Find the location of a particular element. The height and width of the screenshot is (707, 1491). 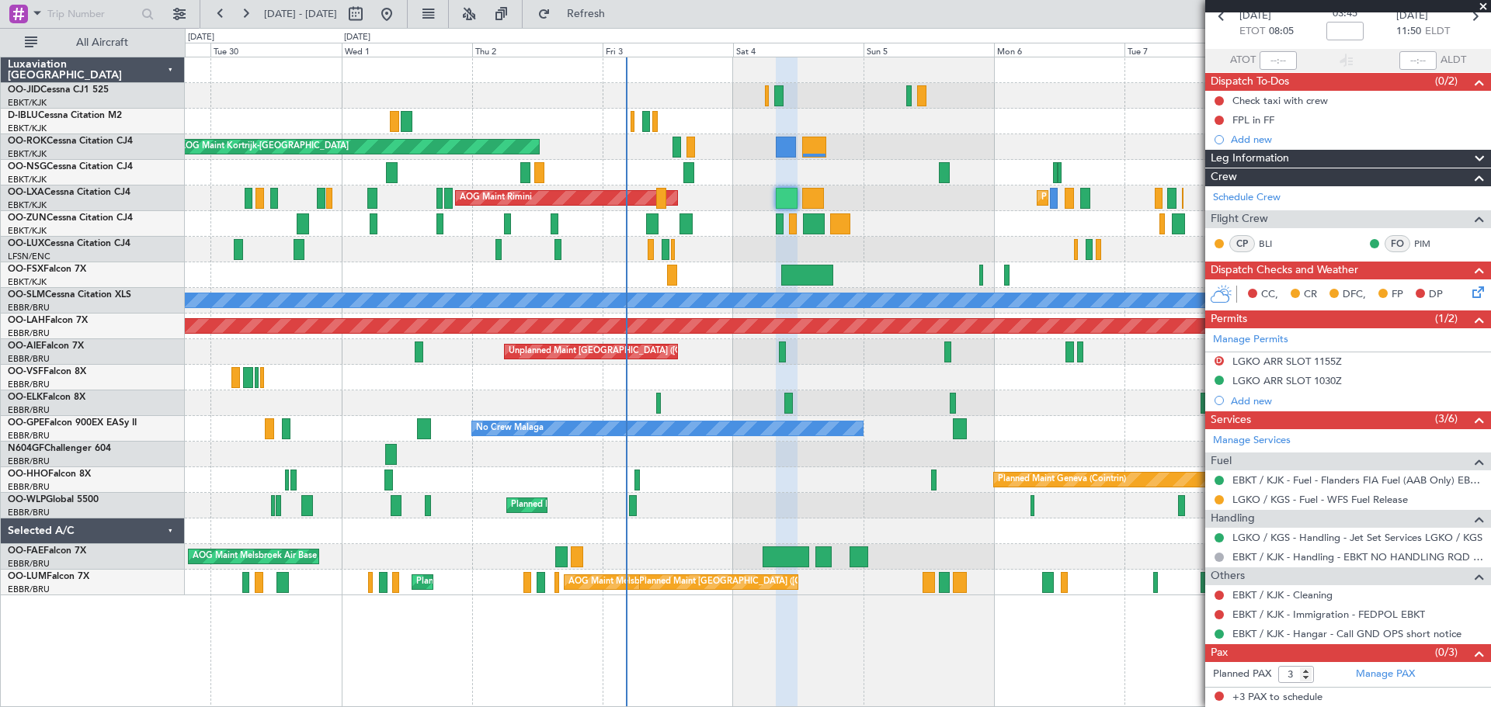

span: OO-FSX is located at coordinates (26, 269).